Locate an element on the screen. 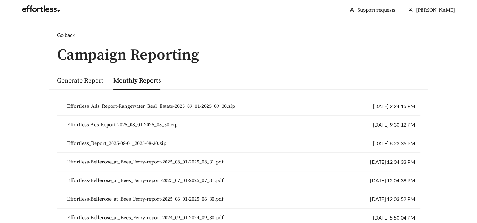 This screenshot has width=477, height=223. button: Effortless-Bellerose_at_Bees_Ferry-report-2025_06_01-2025_06_30.pdf is located at coordinates (145, 199).